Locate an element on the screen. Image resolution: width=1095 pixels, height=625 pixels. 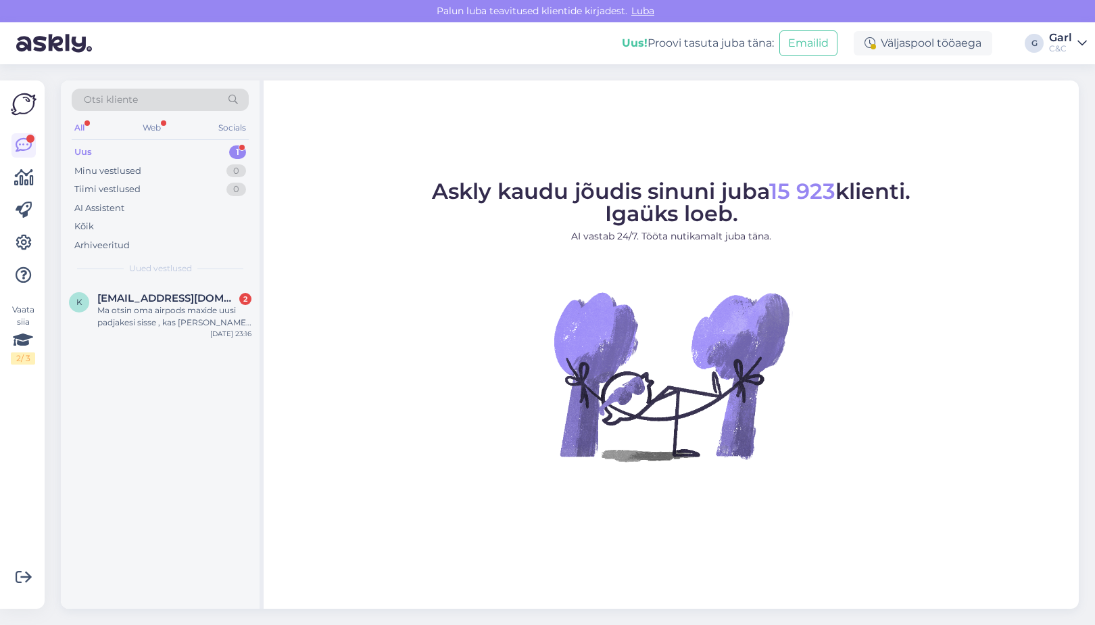
div: Arhiveeritud is located at coordinates (102, 245).